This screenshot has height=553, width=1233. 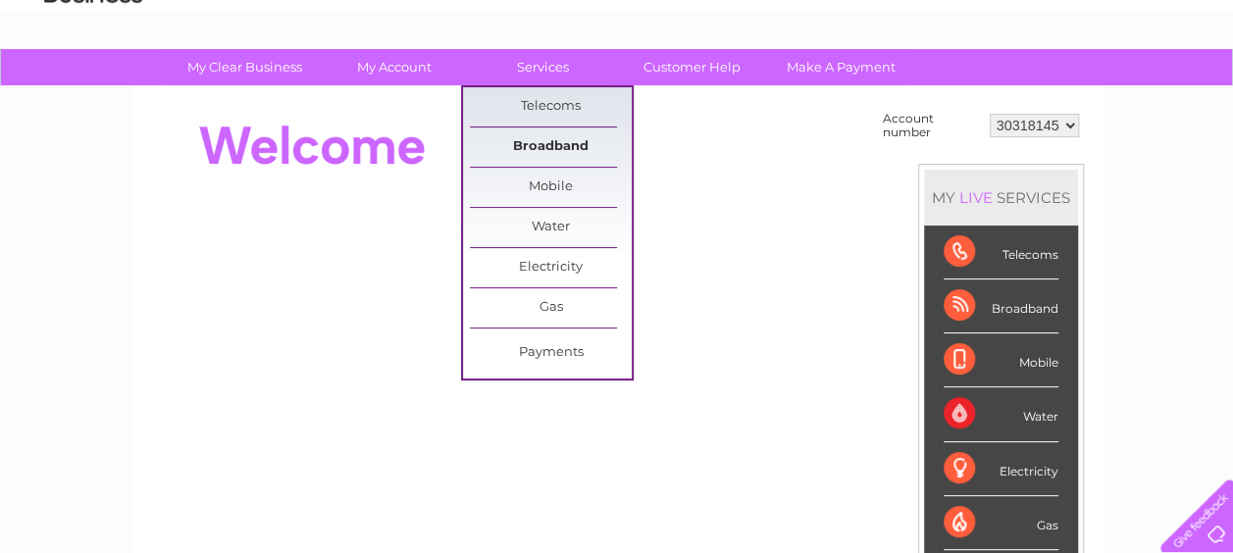 I want to click on img: logo.png, so click(x=93, y=80).